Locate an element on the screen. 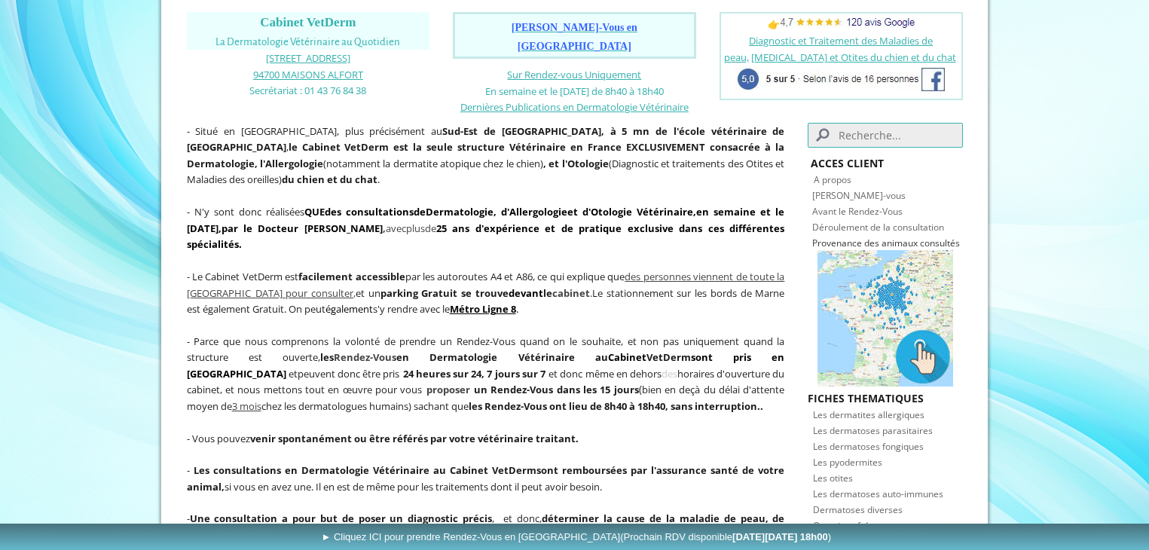 Image resolution: width=1149 pixels, height=550 pixels. span: - Parce que nous comprenons la volonté de prendre un Rendez-Vous quand on le souhaite, et non pas... is located at coordinates (486, 350).